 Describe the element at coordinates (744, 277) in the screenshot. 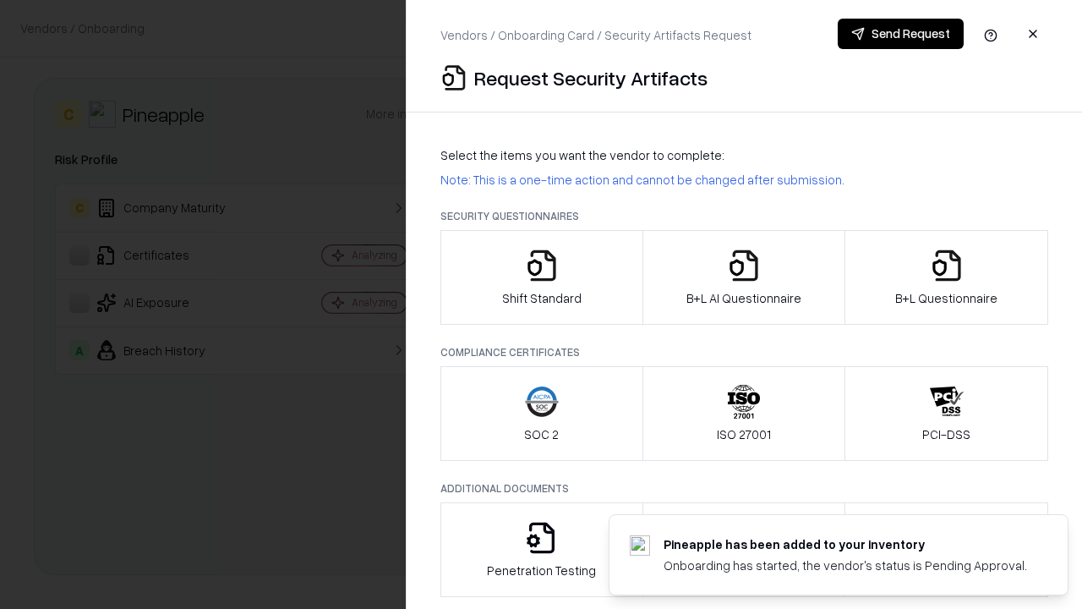

I see `button: B+L AI Questionnaire` at that location.